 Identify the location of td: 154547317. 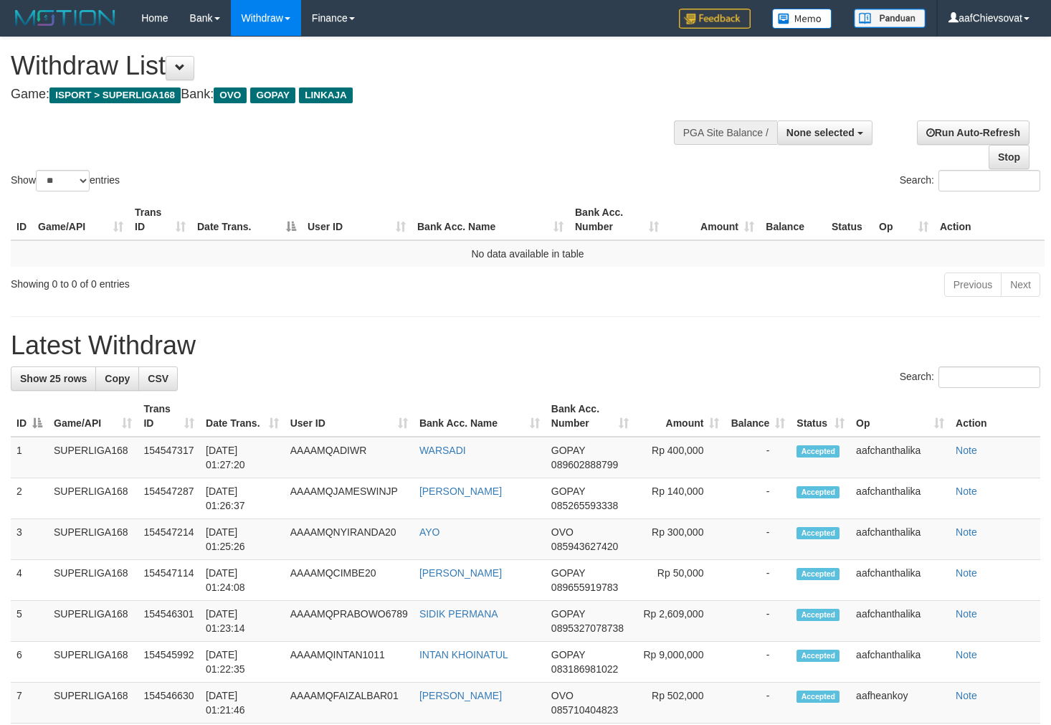
(168, 457).